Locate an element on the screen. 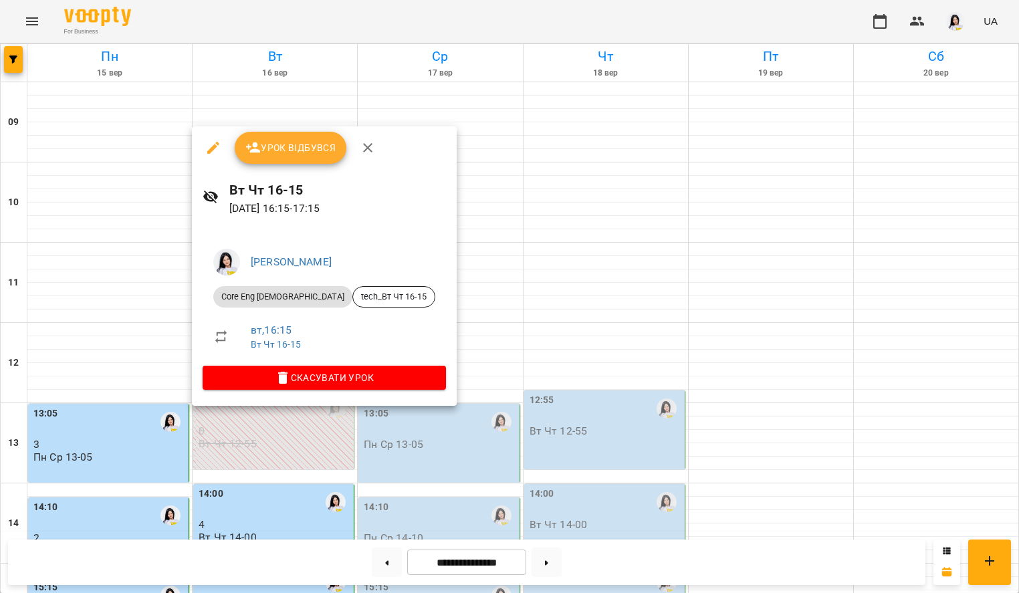 This screenshot has width=1019, height=593. span: Урок відбувся is located at coordinates (291, 148).